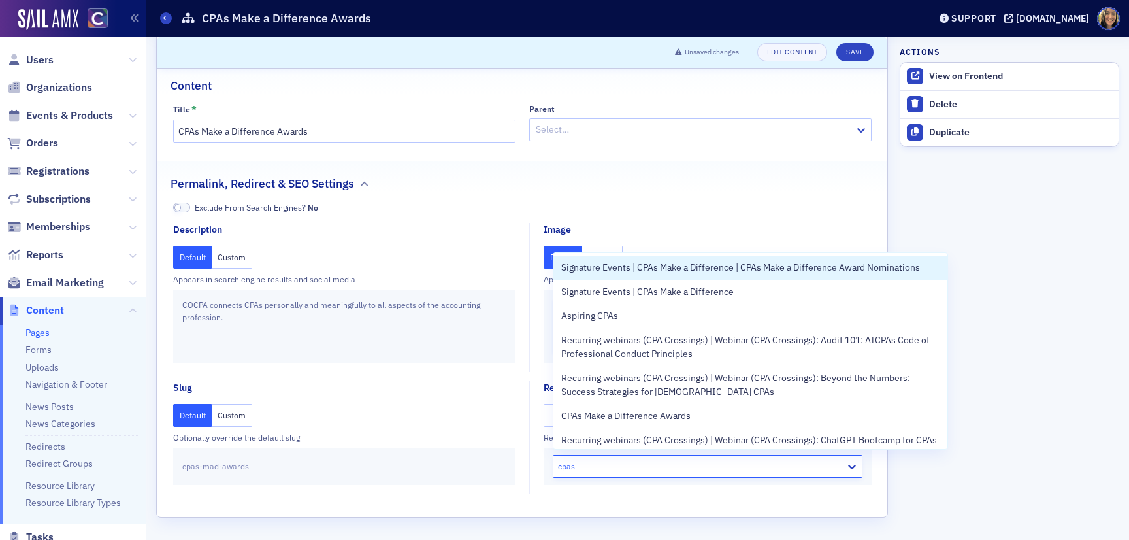 Image resolution: width=1129 pixels, height=540 pixels. I want to click on a: View on Frontend, so click(1010, 76).